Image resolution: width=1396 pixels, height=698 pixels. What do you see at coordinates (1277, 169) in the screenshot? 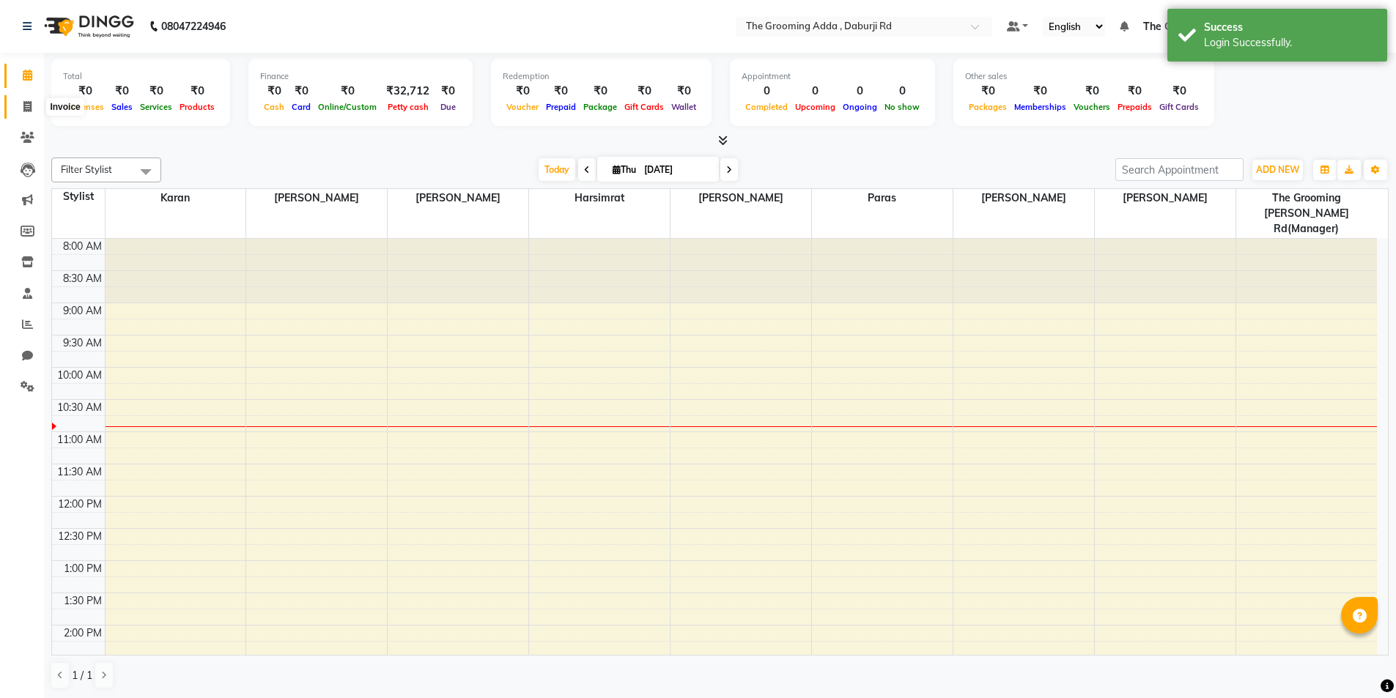
I see `span: ADD NEW` at bounding box center [1277, 169].